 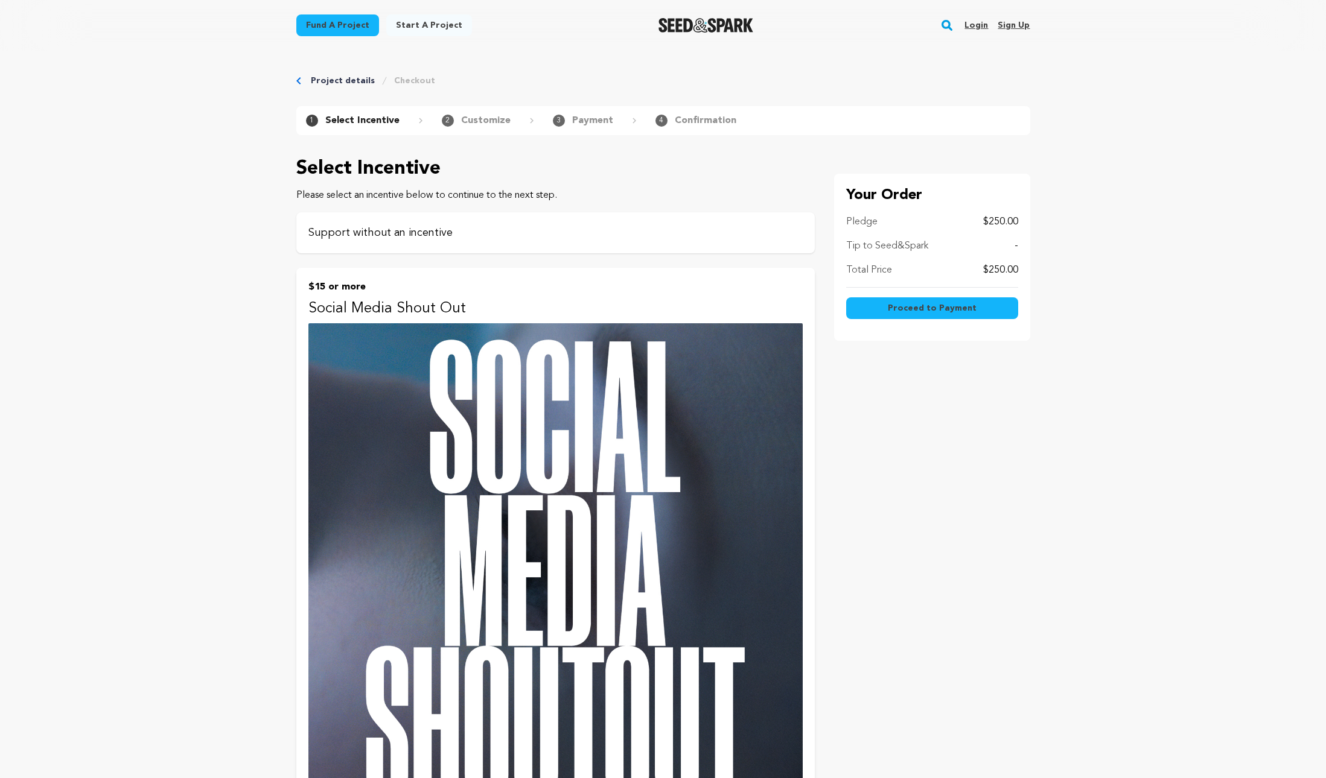 I want to click on span: 1, so click(x=312, y=121).